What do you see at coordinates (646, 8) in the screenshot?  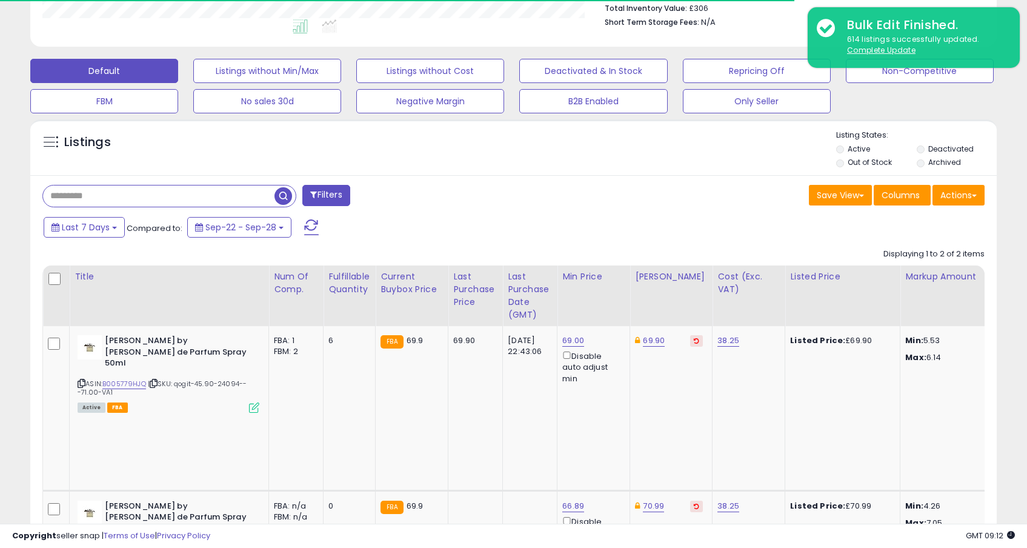 I see `b: Total Inventory Value:` at bounding box center [646, 8].